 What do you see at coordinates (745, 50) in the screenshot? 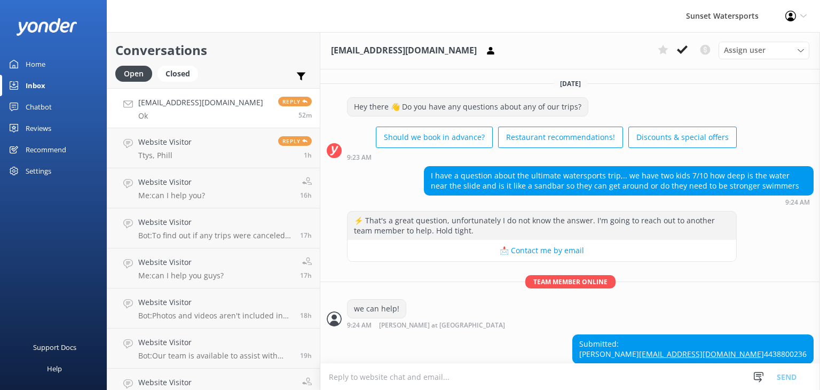
I see `span: Assign user` at bounding box center [745, 50].